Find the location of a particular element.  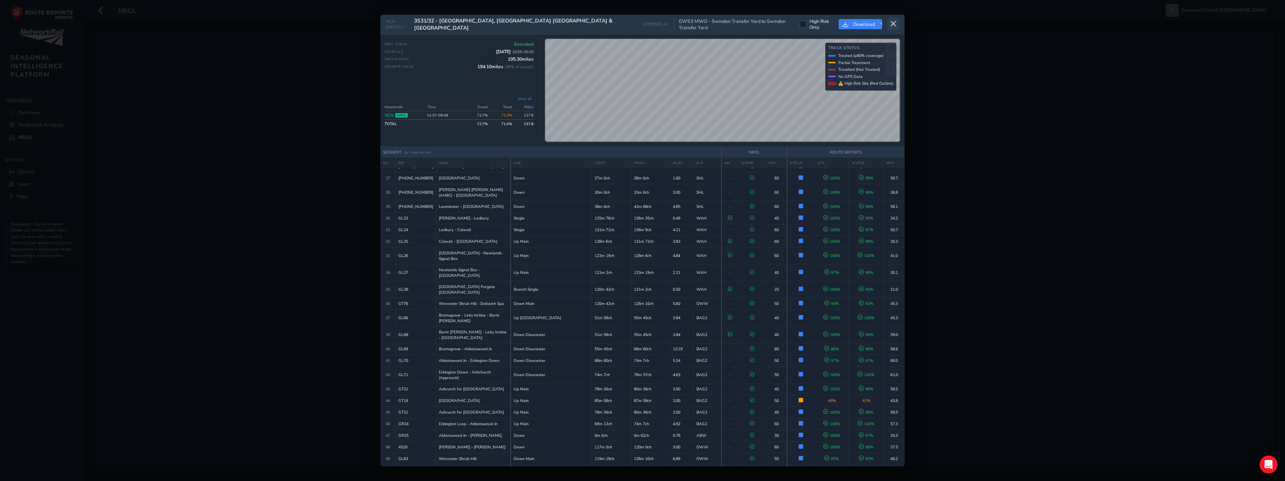

td: 123m 19ch is located at coordinates (650, 272).